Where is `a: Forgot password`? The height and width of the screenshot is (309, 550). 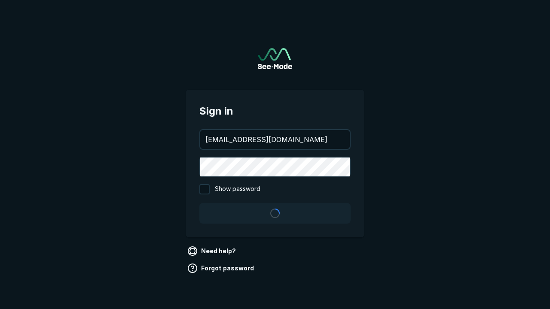
a: Forgot password is located at coordinates (221, 269).